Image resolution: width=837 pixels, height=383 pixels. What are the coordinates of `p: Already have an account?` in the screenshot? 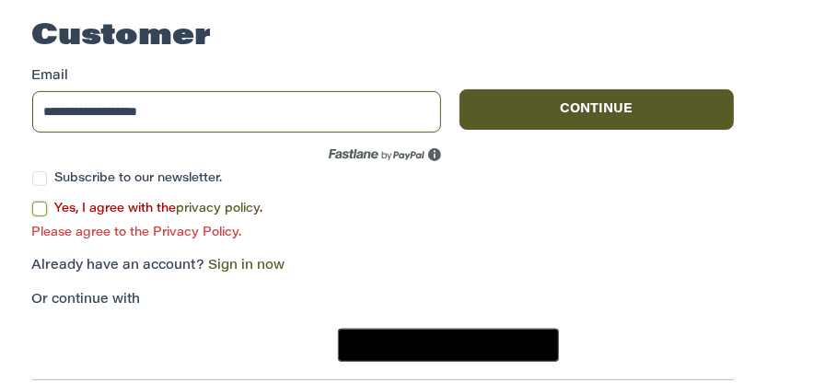 It's located at (383, 266).